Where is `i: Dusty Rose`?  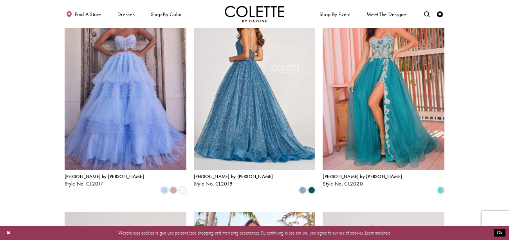 i: Dusty Rose is located at coordinates (174, 190).